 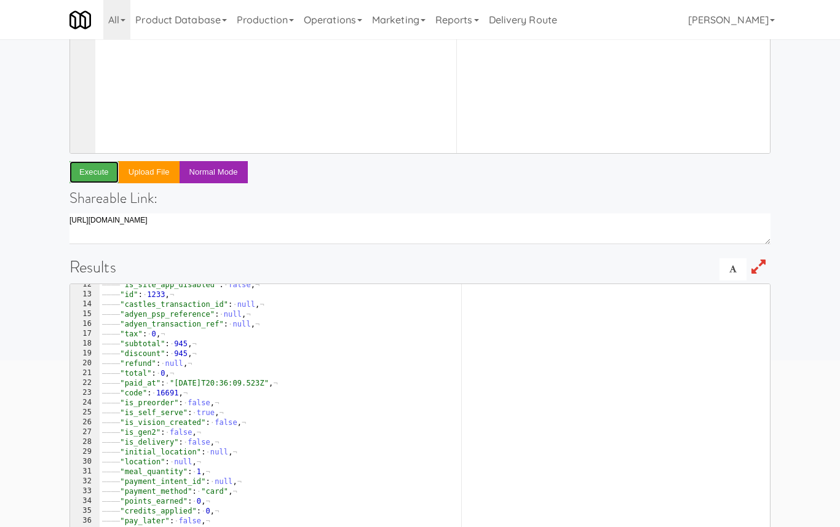 I want to click on div: 26, so click(x=85, y=423).